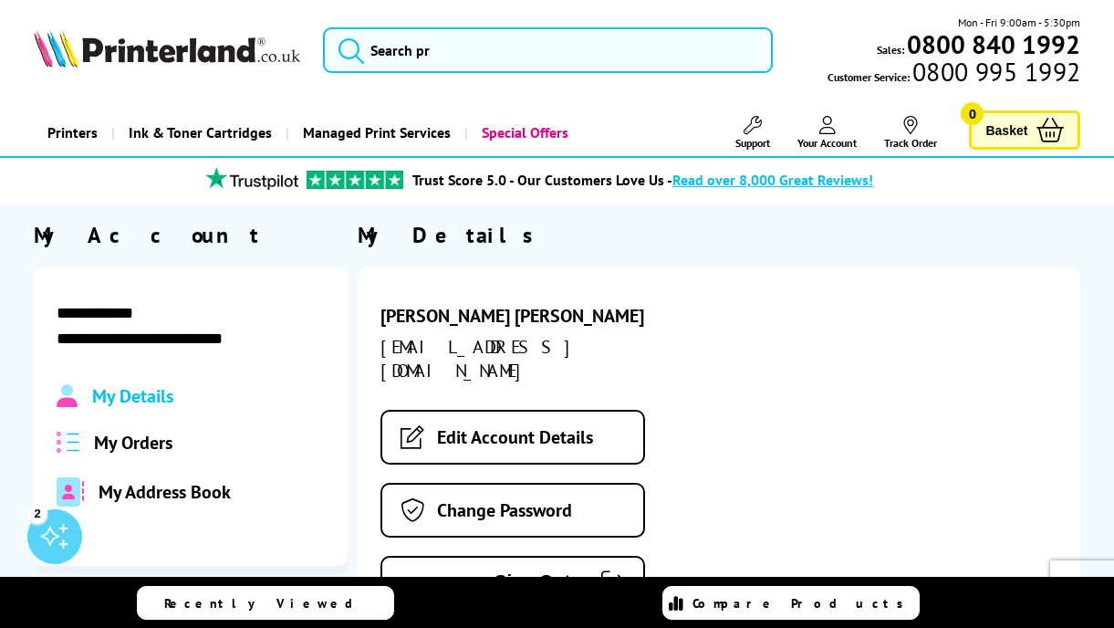 This screenshot has width=1114, height=628. I want to click on span: Read over 8,000 Great Reviews!, so click(773, 180).